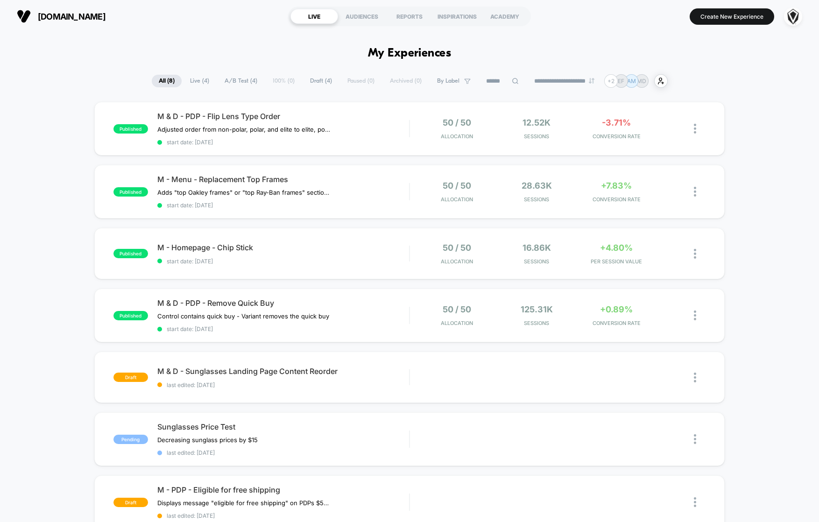  What do you see at coordinates (283, 371) in the screenshot?
I see `span: M & D - Sunglasses Landing Page Content Reorder` at bounding box center [283, 371].